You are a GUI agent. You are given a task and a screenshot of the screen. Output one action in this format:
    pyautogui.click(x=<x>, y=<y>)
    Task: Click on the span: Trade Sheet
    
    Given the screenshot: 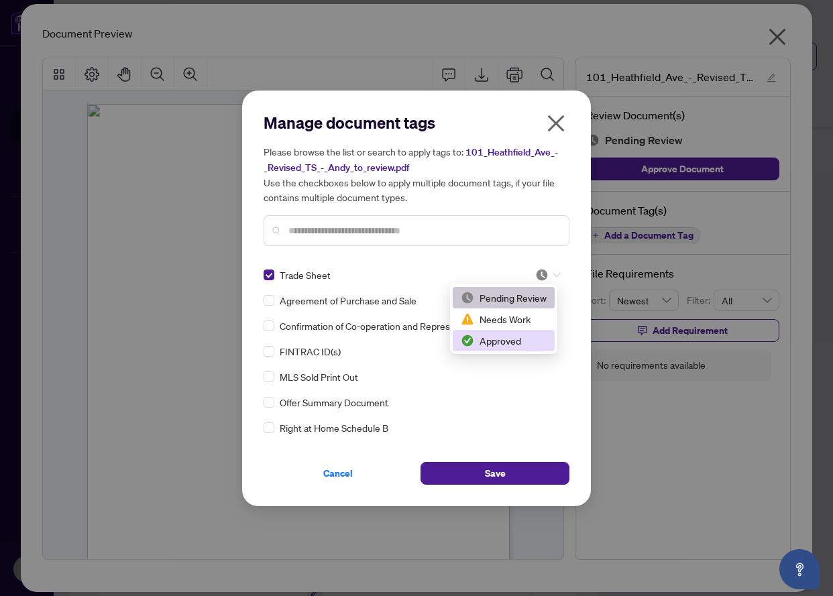 What is the action you would take?
    pyautogui.click(x=305, y=275)
    